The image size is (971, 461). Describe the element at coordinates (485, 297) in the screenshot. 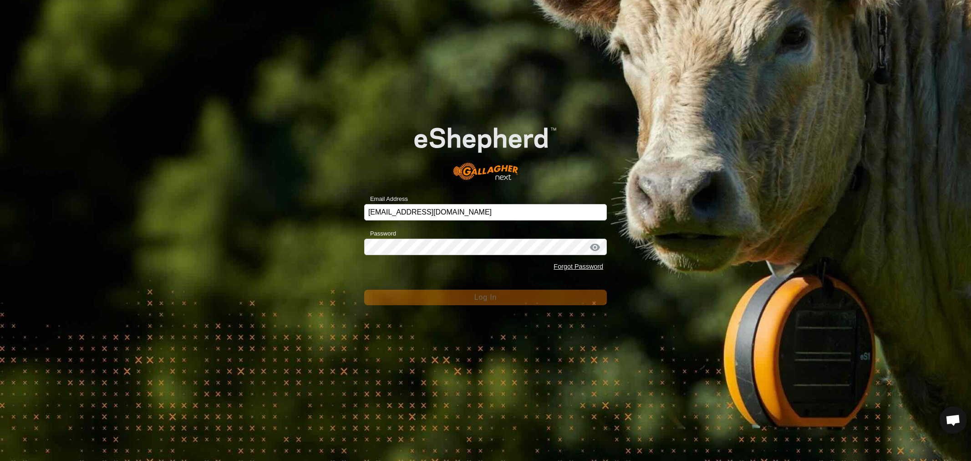

I see `span: Log In` at that location.